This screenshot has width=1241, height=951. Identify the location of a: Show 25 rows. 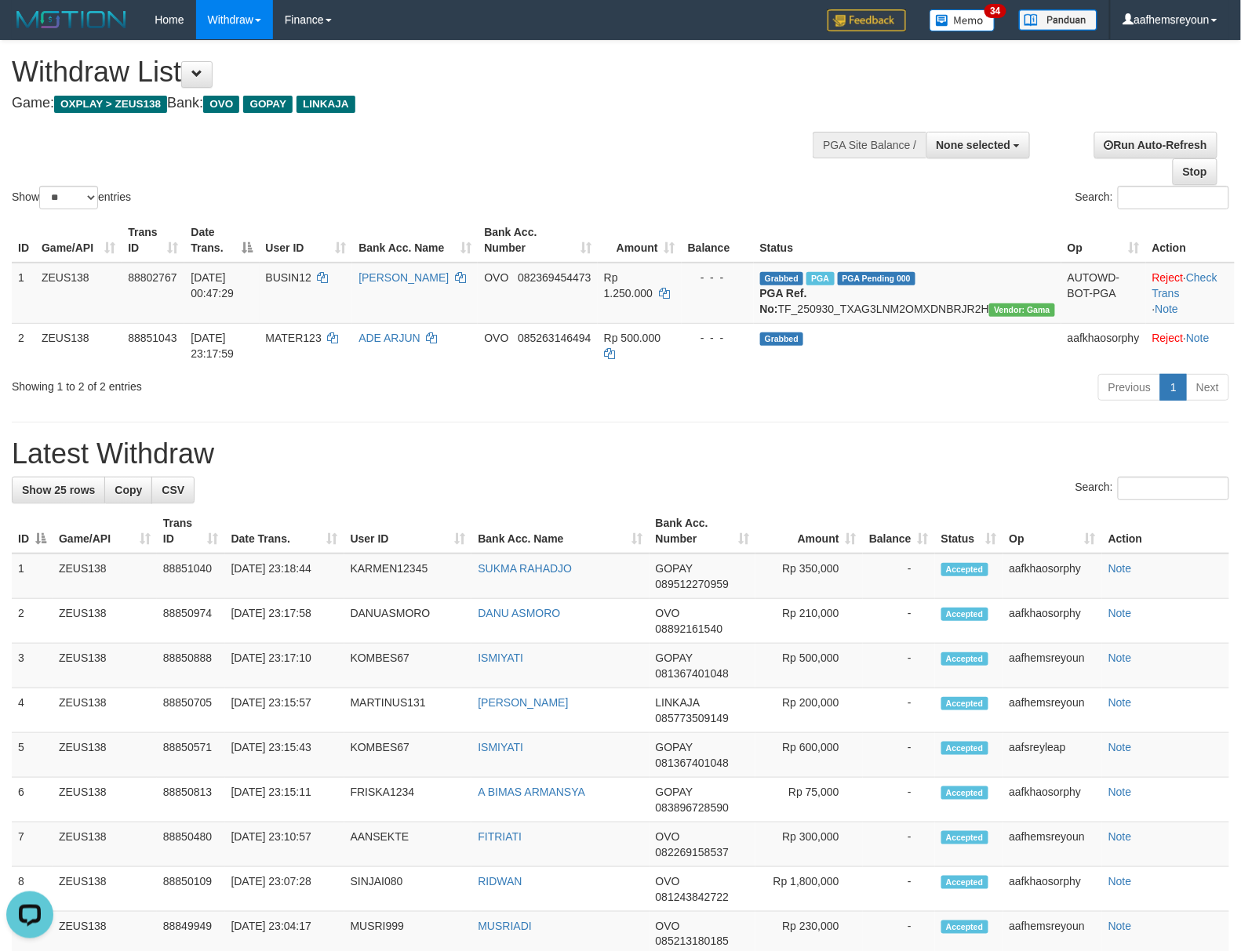
(58, 490).